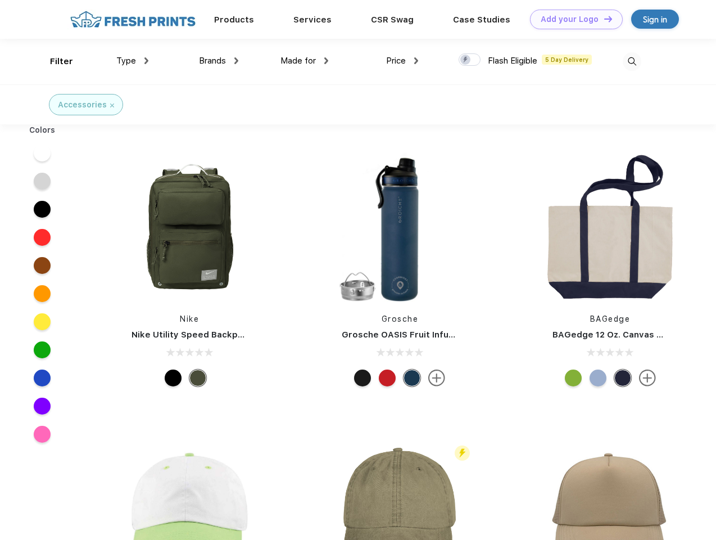  What do you see at coordinates (213, 61) in the screenshot?
I see `span: Brands` at bounding box center [213, 61].